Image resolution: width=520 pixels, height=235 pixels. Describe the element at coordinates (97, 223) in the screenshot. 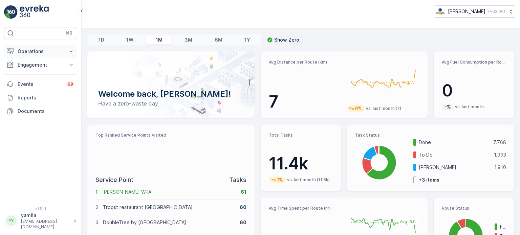

I see `p: 3` at that location.